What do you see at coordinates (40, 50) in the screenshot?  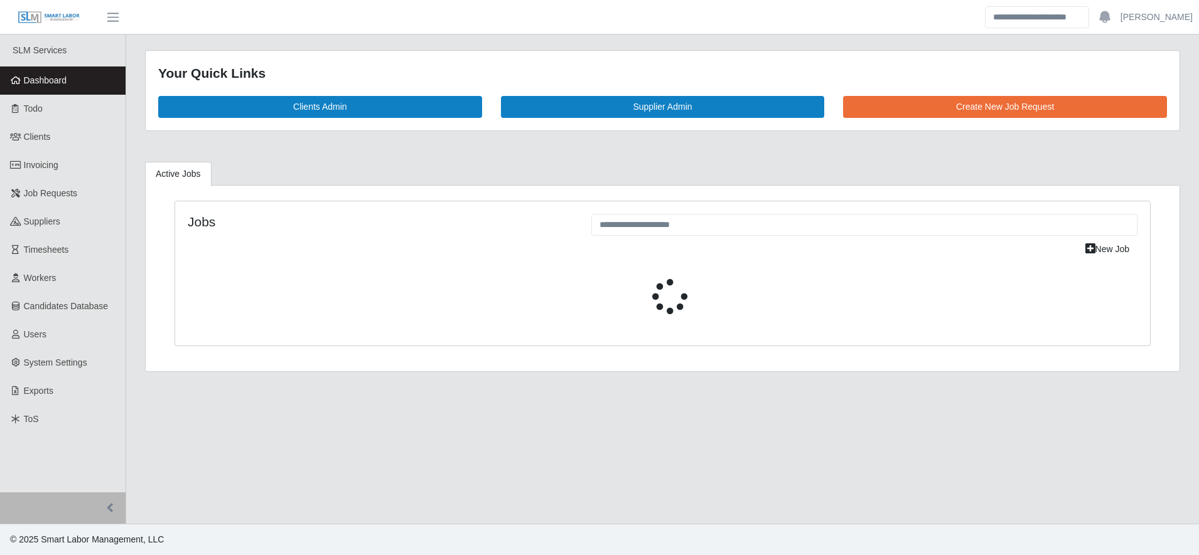 I see `span: SLM Services` at bounding box center [40, 50].